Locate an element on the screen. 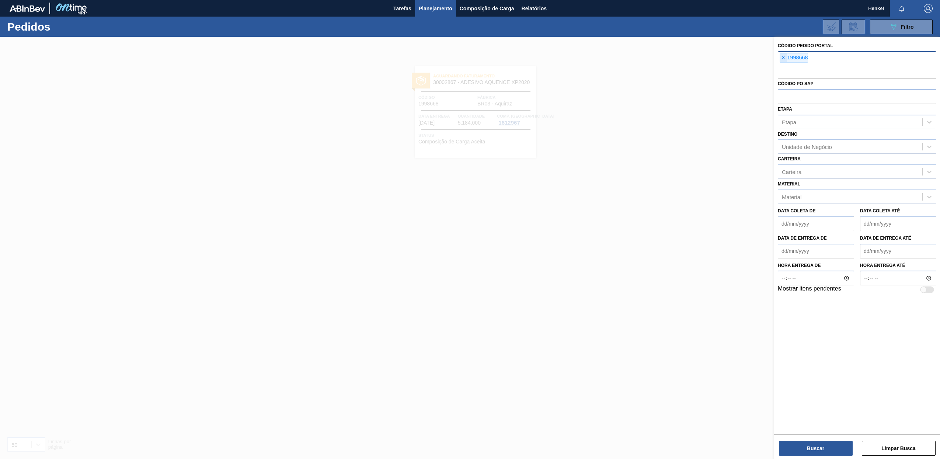 The image size is (940, 459). span: Filtro is located at coordinates (907, 27).